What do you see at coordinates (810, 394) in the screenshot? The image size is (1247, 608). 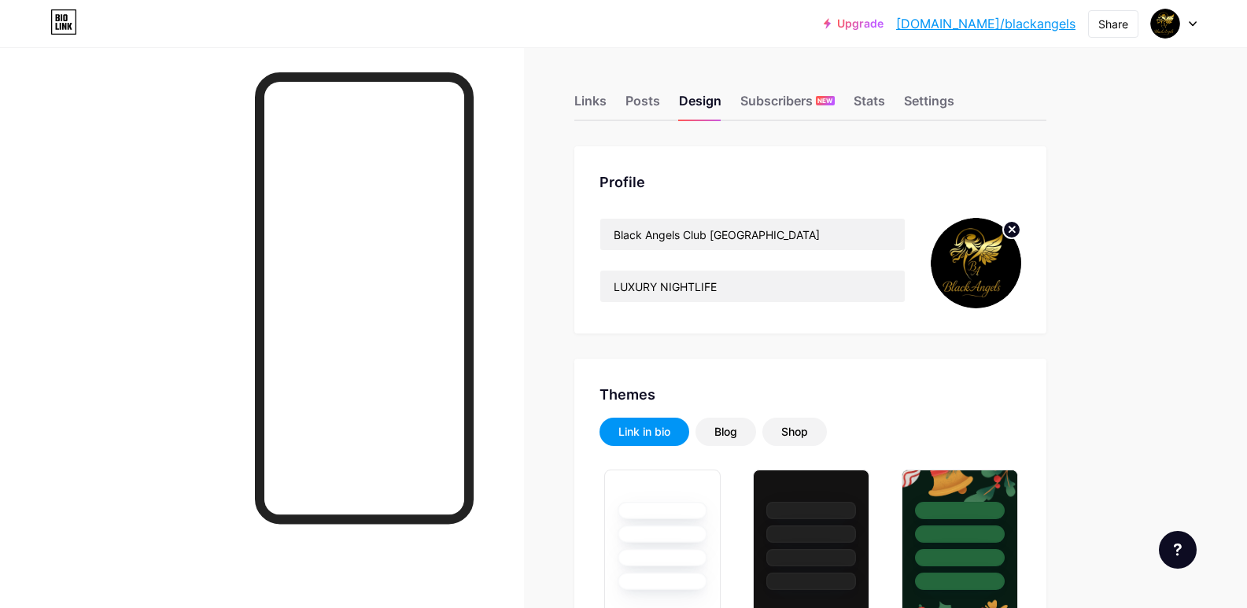 I see `div: Themes` at bounding box center [810, 394].